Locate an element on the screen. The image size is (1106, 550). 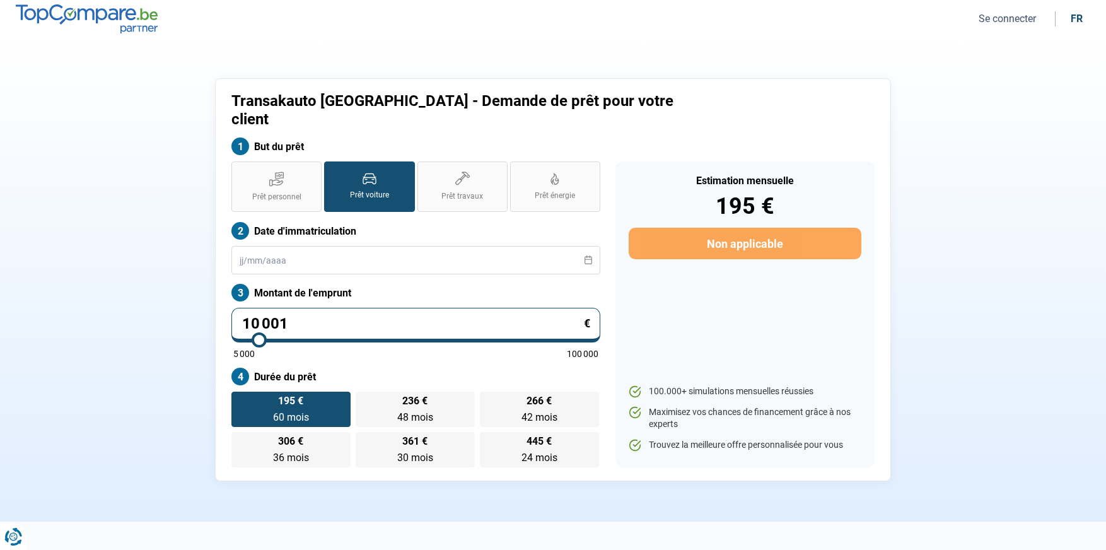
span: 195 € is located at coordinates (291, 401).